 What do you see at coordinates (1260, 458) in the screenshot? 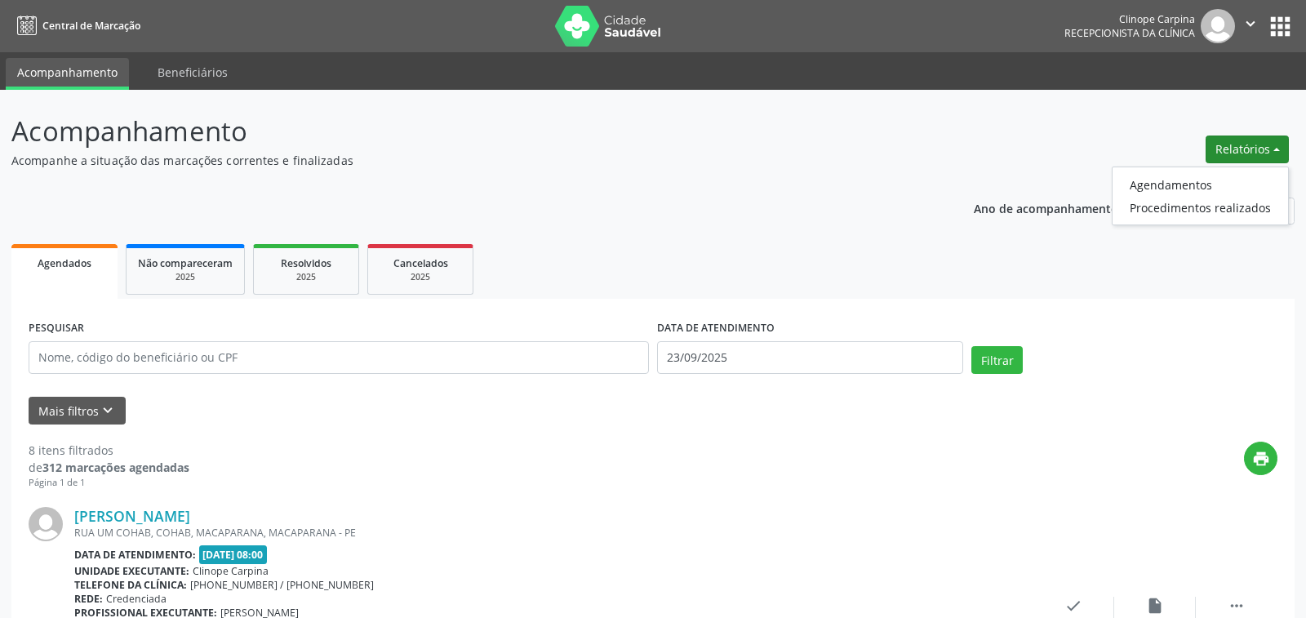
I see `button: print` at bounding box center [1260, 458].